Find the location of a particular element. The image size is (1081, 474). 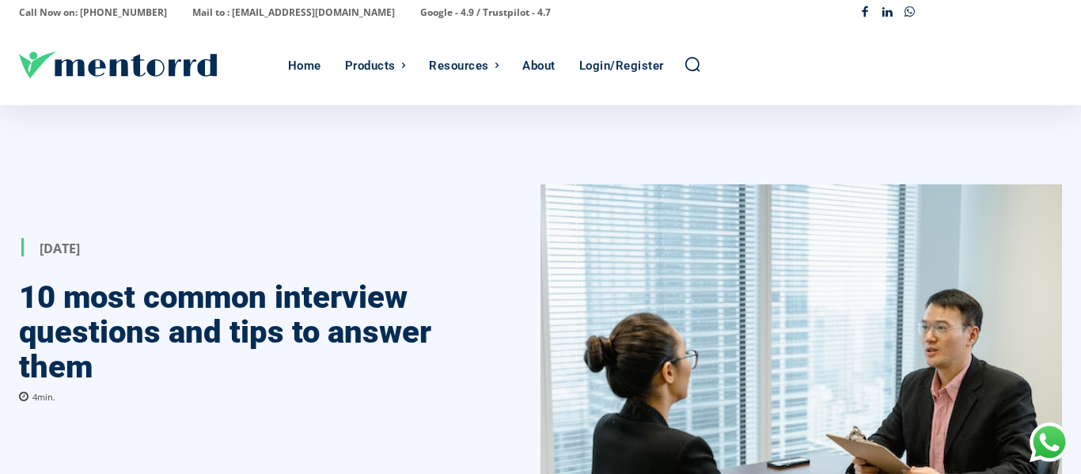

a: Whatsapp is located at coordinates (909, 13).